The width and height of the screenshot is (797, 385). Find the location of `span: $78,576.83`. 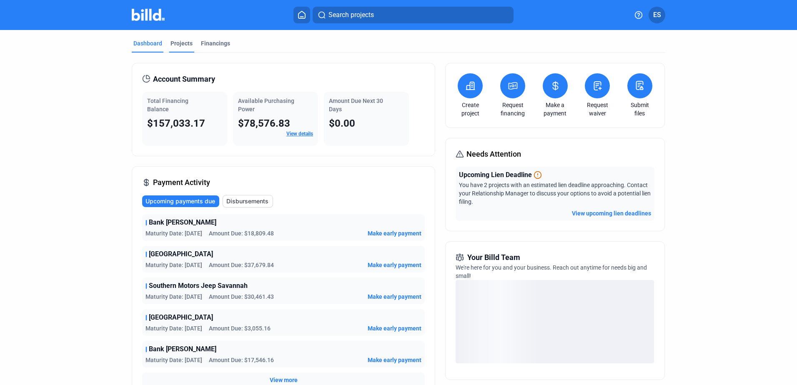

span: $78,576.83 is located at coordinates (264, 123).